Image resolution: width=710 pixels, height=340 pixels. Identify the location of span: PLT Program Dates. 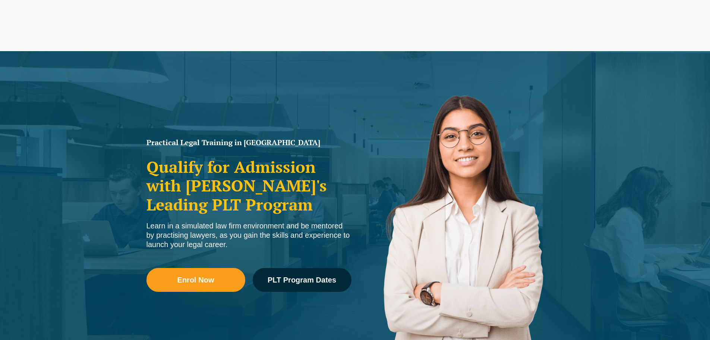
(302, 280).